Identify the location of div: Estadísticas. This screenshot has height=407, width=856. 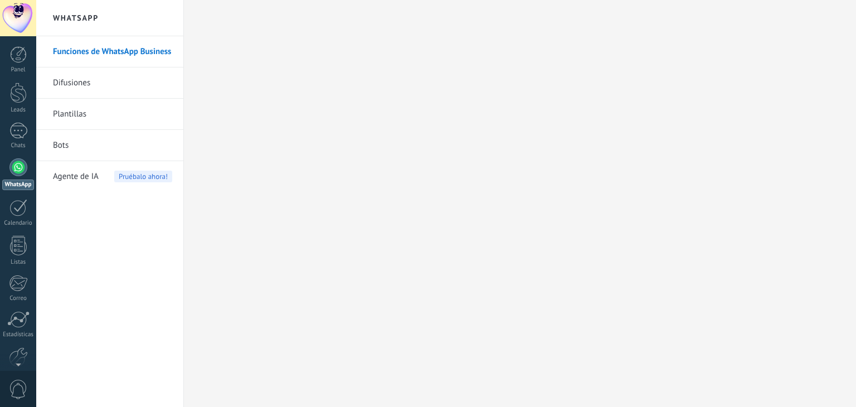
(18, 334).